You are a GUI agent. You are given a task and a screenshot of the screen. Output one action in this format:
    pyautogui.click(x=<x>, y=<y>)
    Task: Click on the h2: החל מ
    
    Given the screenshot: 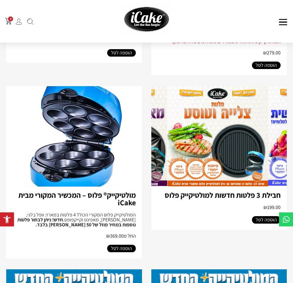 What is the action you would take?
    pyautogui.click(x=74, y=236)
    